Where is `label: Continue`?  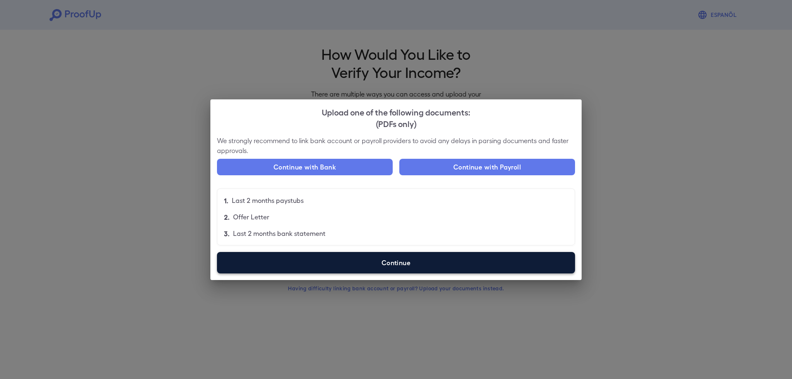
label: Continue is located at coordinates (396, 263).